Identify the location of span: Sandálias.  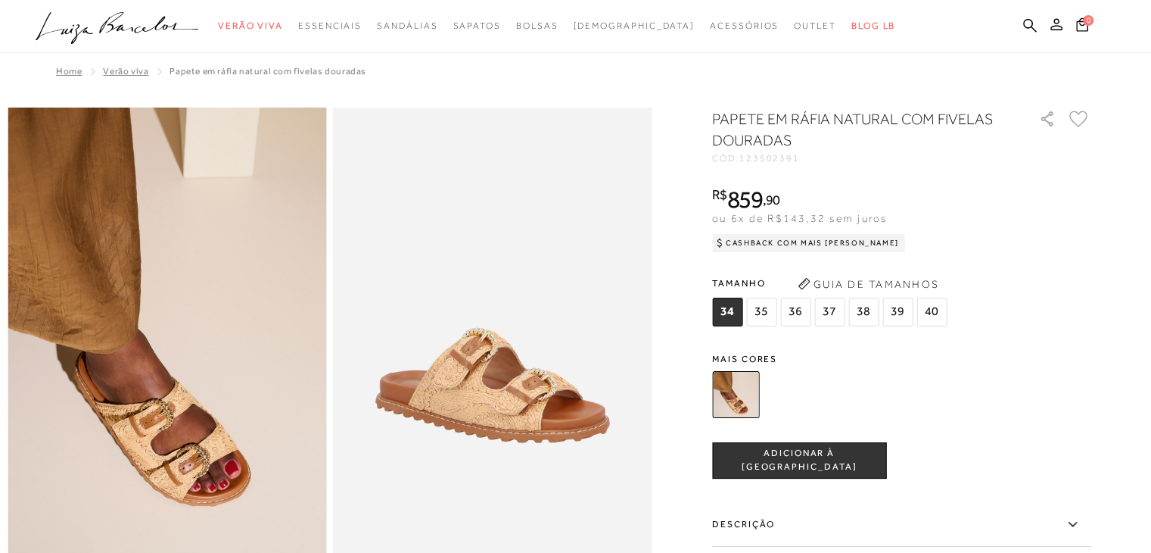
(407, 26).